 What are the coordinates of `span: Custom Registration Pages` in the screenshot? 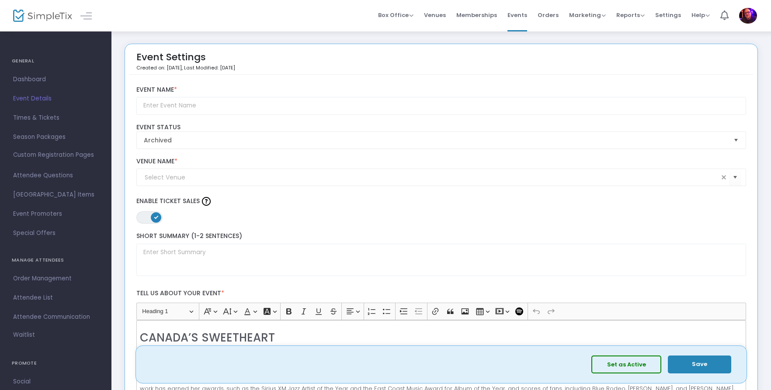 It's located at (53, 155).